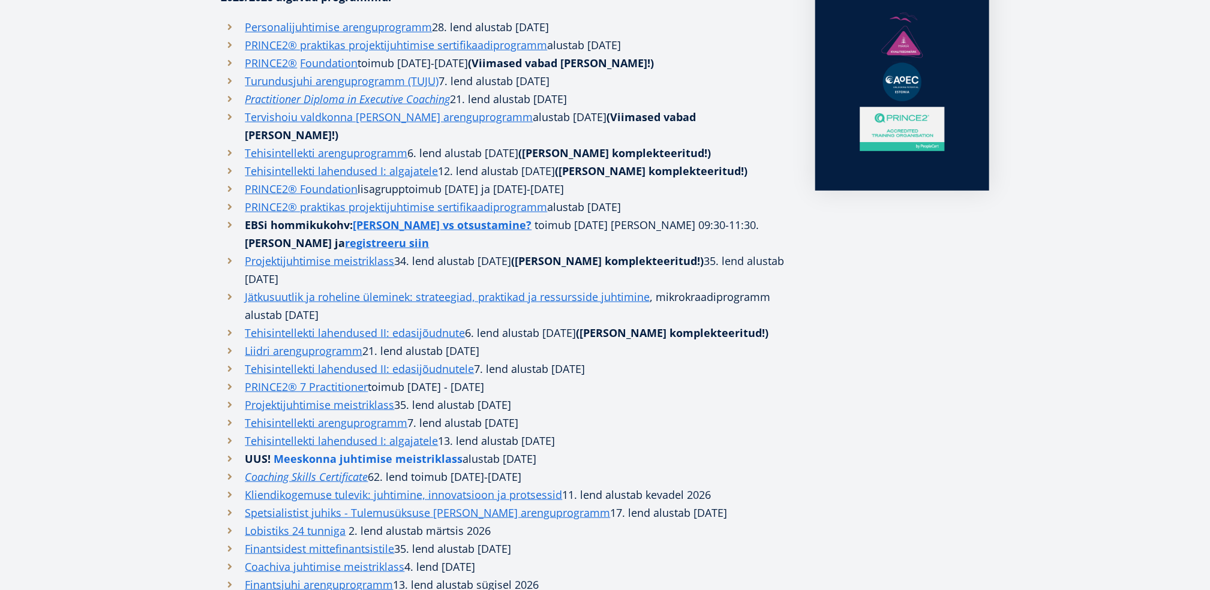 Image resolution: width=1210 pixels, height=590 pixels. Describe the element at coordinates (447, 297) in the screenshot. I see `a: Jätkusuutlik ja roheline üleminek: strateegiad, praktikad ja ressursside juhtimine` at that location.